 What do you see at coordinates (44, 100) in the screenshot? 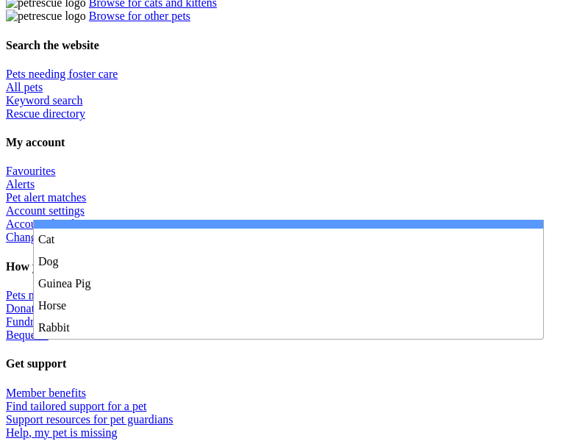
I see `a: Keyword search` at bounding box center [44, 100].